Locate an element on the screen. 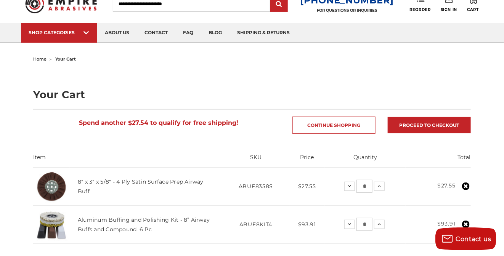  span: $93.91 is located at coordinates (307, 225).